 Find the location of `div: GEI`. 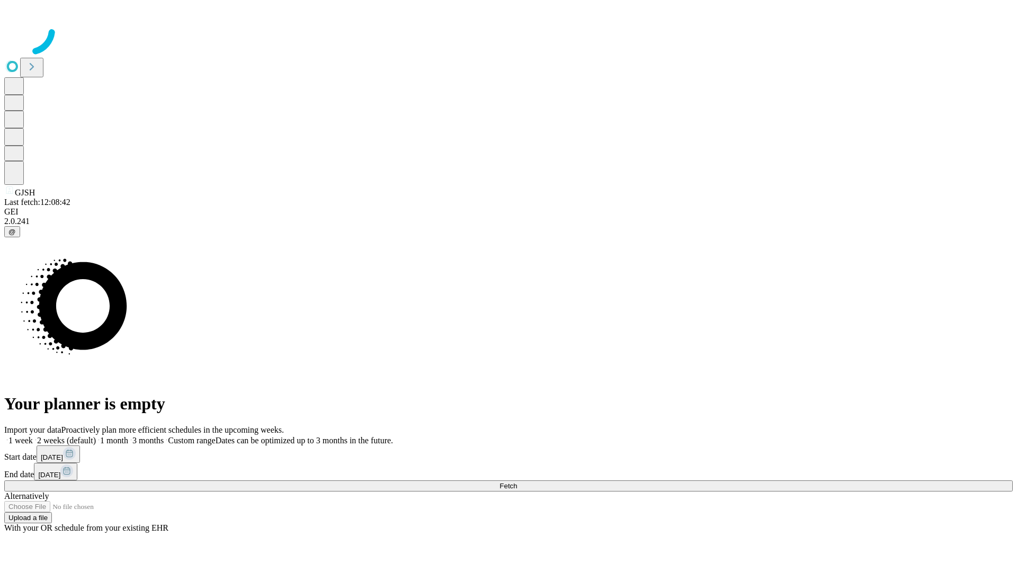

div: GEI is located at coordinates (509, 212).